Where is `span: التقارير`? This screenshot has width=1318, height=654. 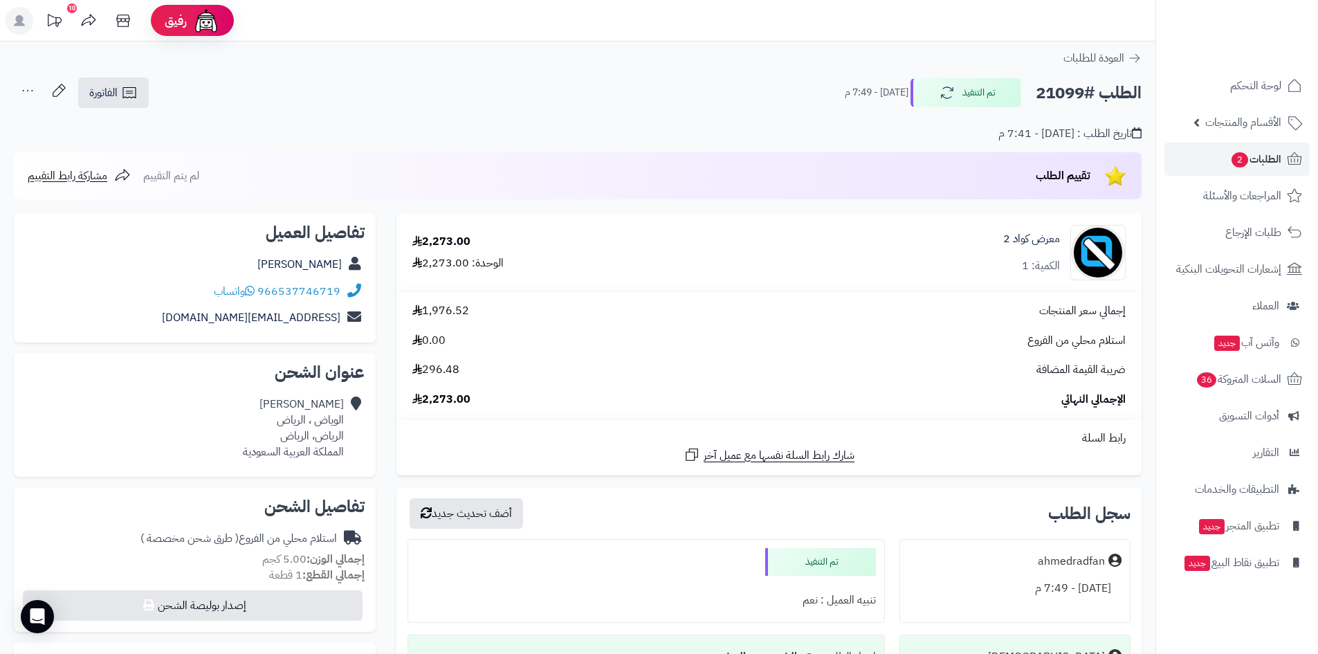 span: التقارير is located at coordinates (1266, 453).